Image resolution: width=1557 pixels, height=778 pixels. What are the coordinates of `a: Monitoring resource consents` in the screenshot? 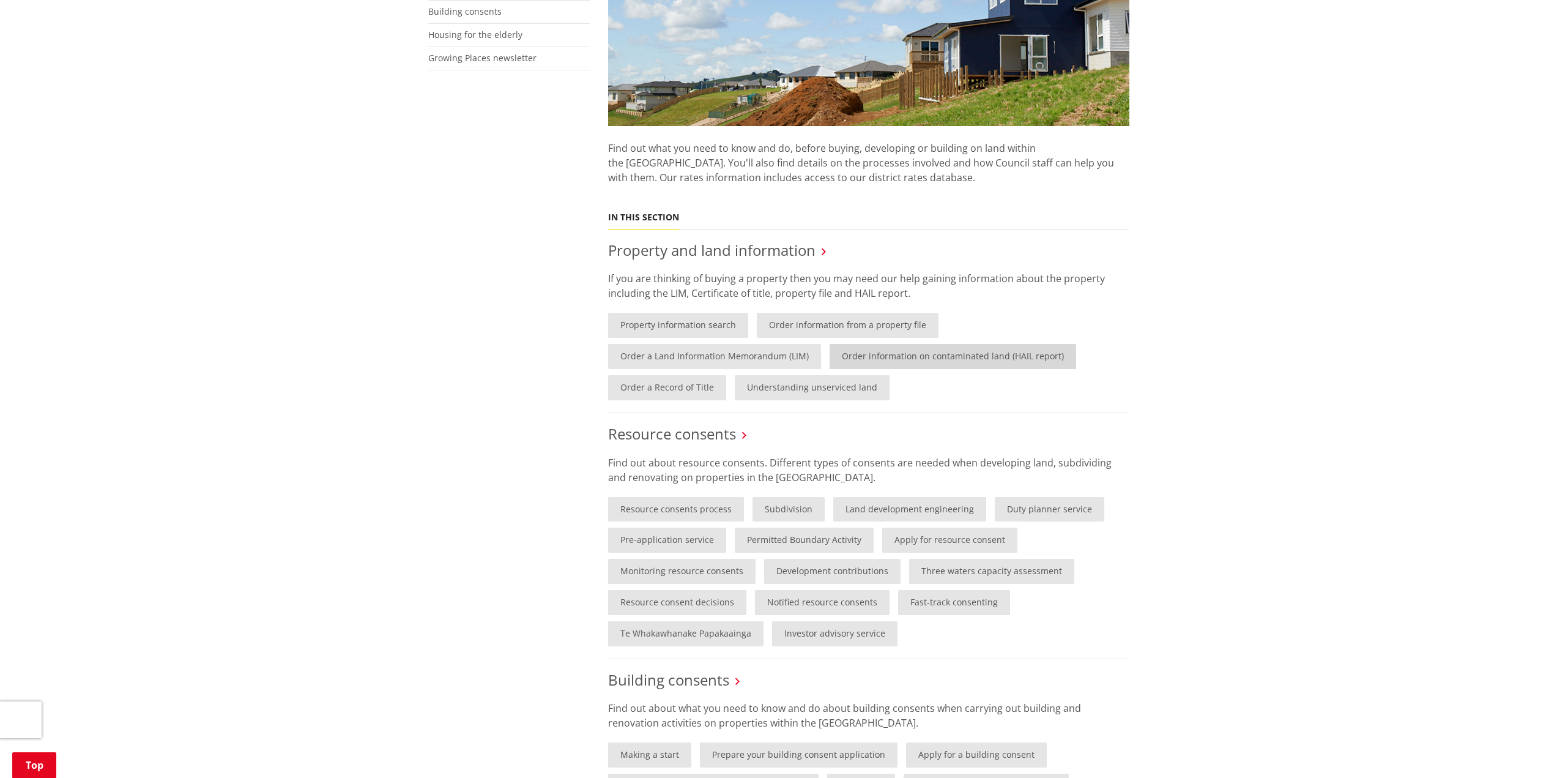 It's located at (682, 571).